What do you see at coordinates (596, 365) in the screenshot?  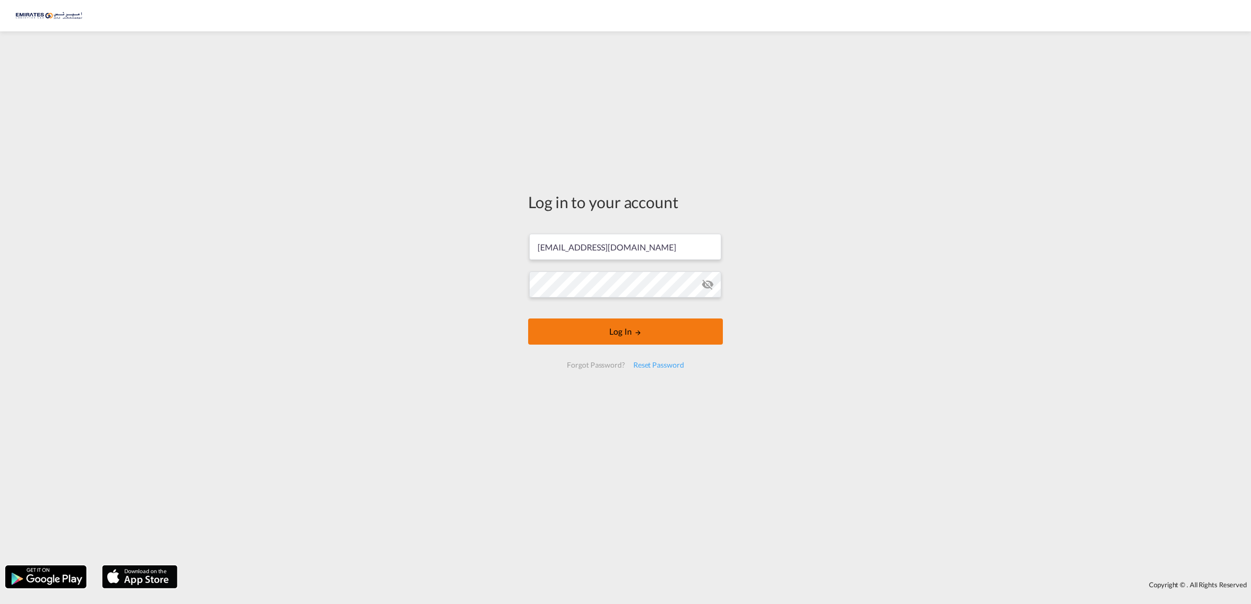 I see `div: Forgot Password?` at bounding box center [596, 365].